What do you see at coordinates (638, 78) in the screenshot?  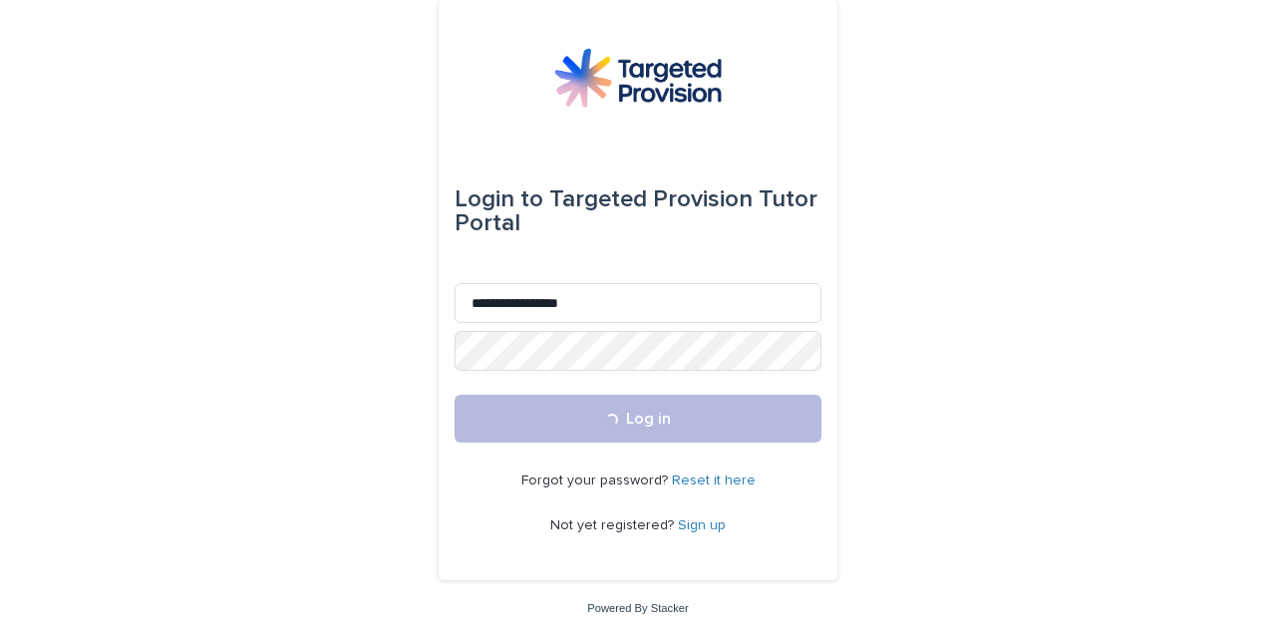 I see `img: M5nRWzHhSzIhMunXDL62` at bounding box center [638, 78].